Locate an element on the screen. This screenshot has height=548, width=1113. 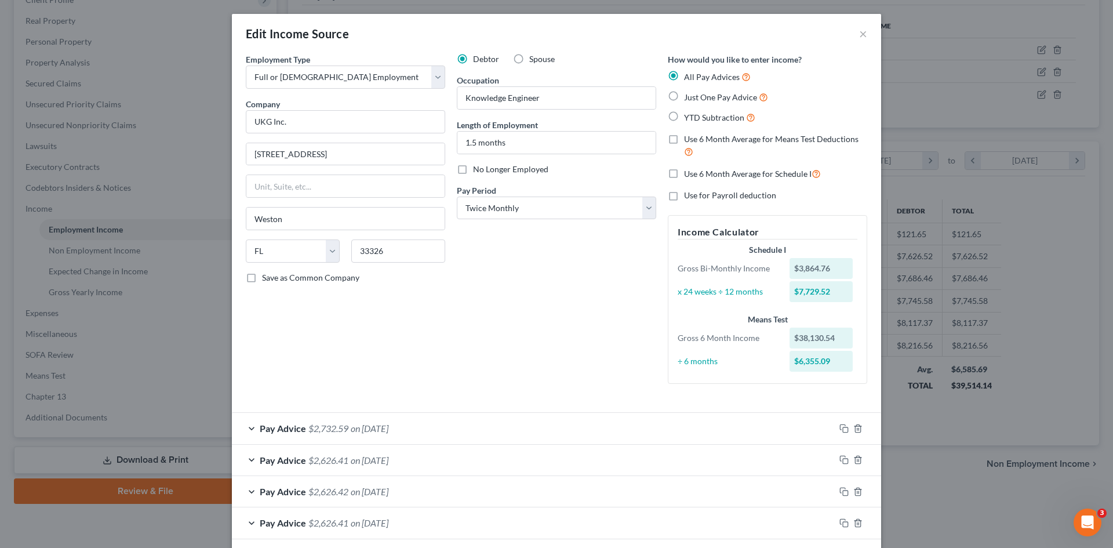
span: Debtor is located at coordinates (486, 59).